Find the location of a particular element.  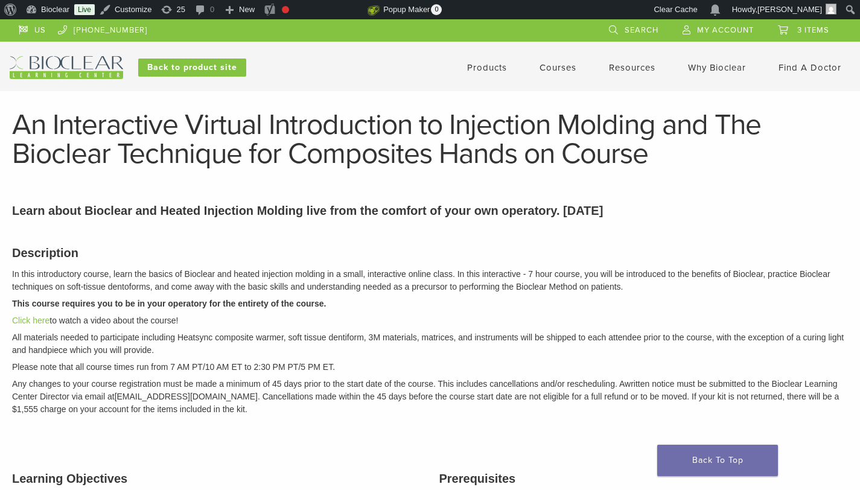

a: Search is located at coordinates (633, 28).